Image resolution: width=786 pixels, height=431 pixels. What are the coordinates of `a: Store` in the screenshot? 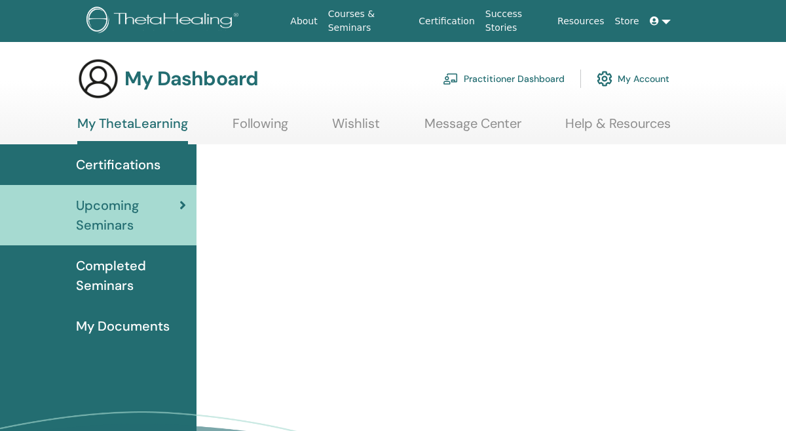 It's located at (627, 21).